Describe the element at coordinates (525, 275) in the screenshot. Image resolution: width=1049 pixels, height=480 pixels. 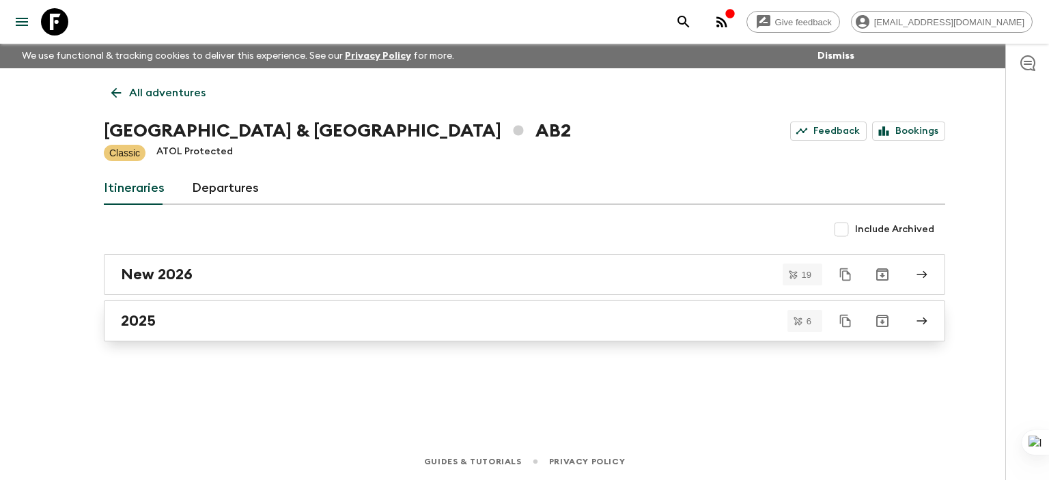
I see `a: New 2026` at that location.